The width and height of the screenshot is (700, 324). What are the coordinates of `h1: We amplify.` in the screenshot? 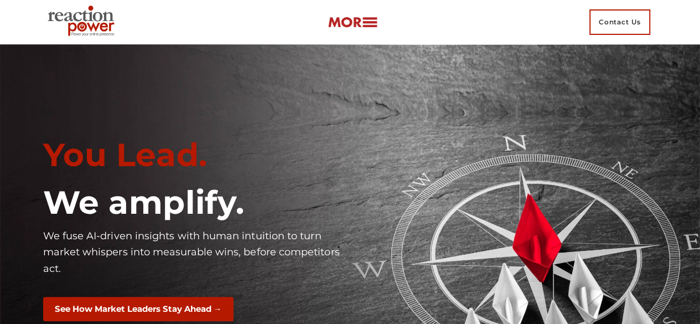 It's located at (193, 203).